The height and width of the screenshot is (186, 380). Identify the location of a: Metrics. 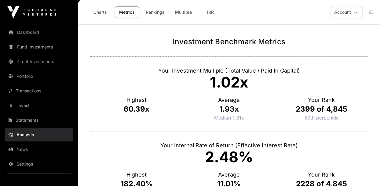
(127, 12).